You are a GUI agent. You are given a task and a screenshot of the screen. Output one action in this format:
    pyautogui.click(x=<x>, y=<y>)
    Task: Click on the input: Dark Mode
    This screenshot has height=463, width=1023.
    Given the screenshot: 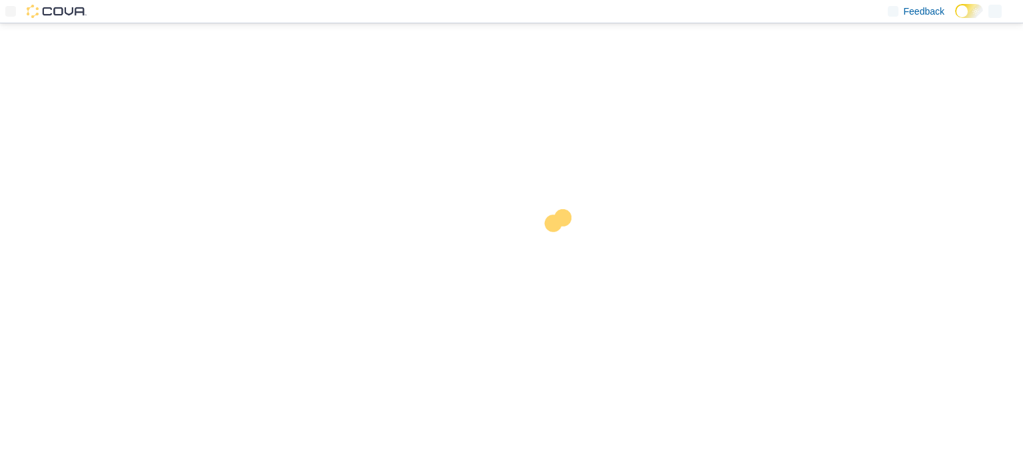 What is the action you would take?
    pyautogui.click(x=969, y=11)
    